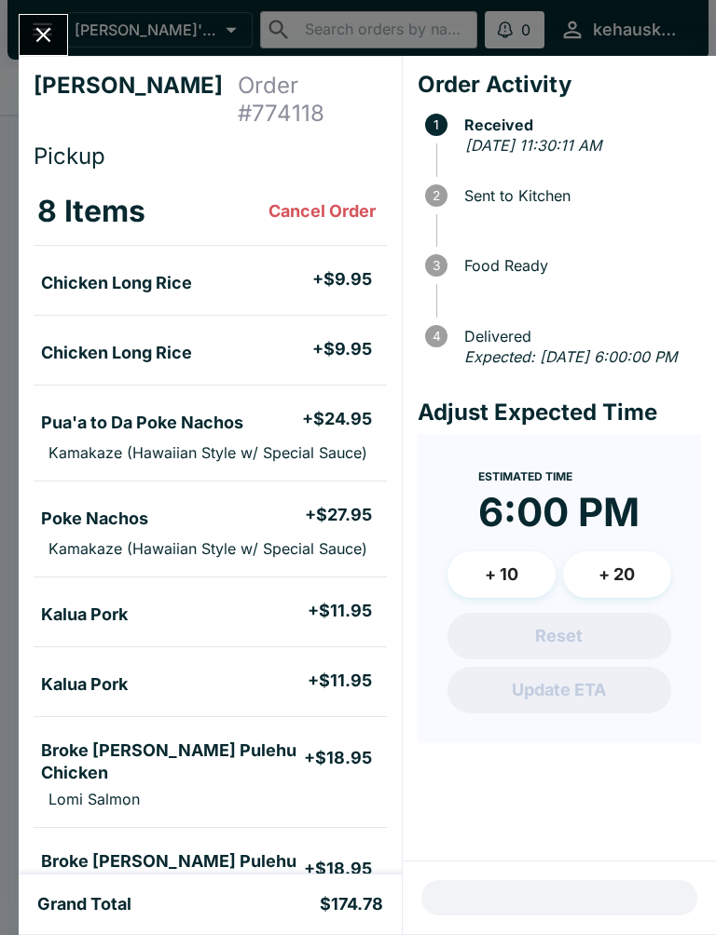 This screenshot has height=935, width=716. I want to click on button: + 10, so click(501, 575).